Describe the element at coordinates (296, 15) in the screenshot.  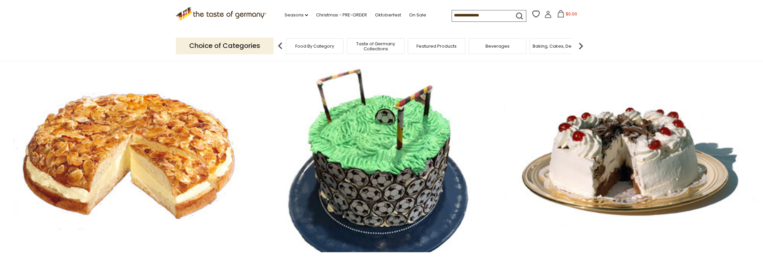
I see `a: Seasons` at that location.